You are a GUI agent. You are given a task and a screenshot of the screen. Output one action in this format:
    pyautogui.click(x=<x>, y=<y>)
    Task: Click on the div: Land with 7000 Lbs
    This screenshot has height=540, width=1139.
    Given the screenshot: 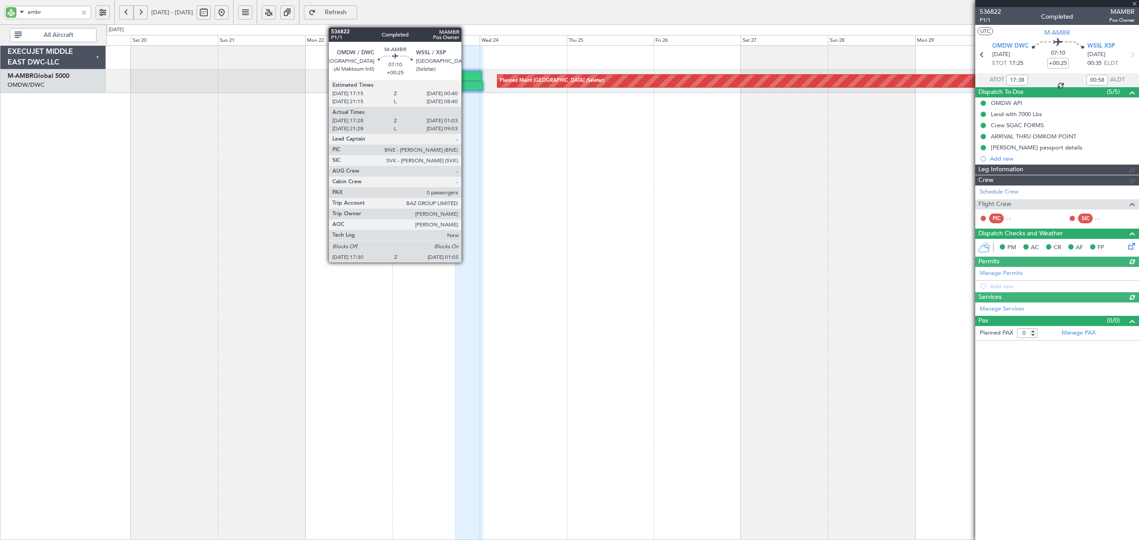 What is the action you would take?
    pyautogui.click(x=1016, y=114)
    